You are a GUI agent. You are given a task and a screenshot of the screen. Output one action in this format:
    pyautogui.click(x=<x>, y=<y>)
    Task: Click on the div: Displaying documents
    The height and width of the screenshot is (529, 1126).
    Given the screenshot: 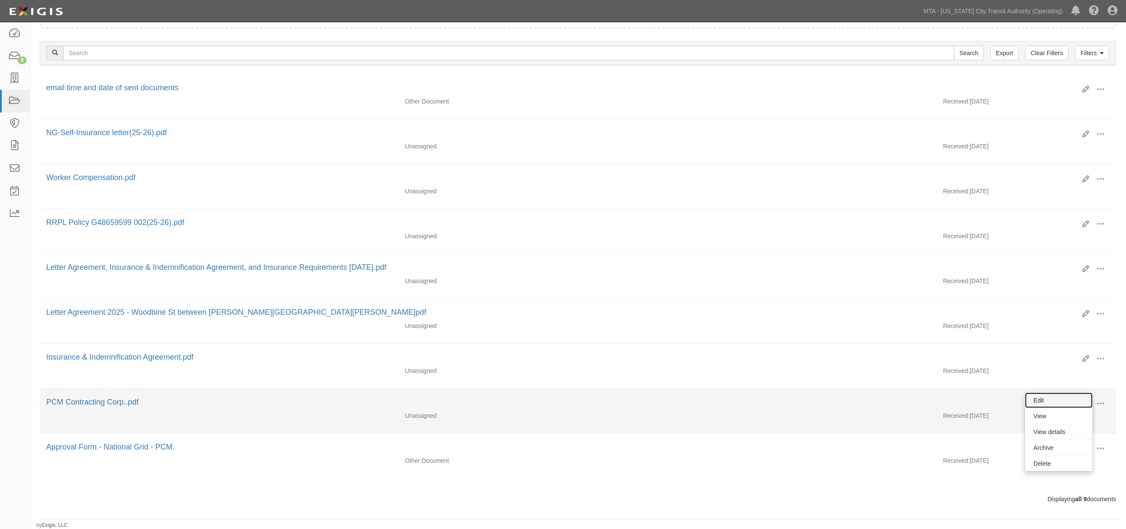 What is the action you would take?
    pyautogui.click(x=578, y=499)
    